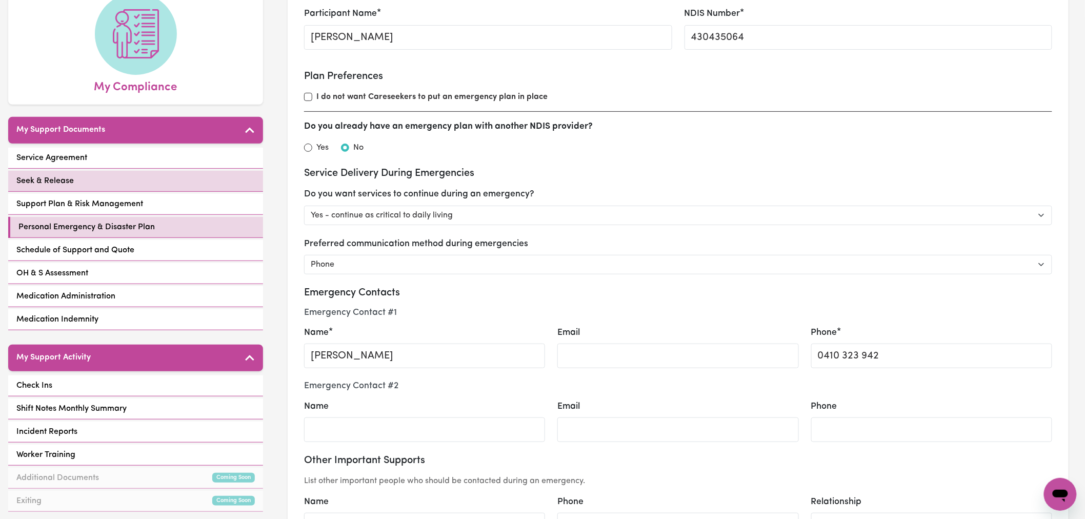 Image resolution: width=1085 pixels, height=519 pixels. Describe the element at coordinates (136, 86) in the screenshot. I see `span: My Compliance` at that location.